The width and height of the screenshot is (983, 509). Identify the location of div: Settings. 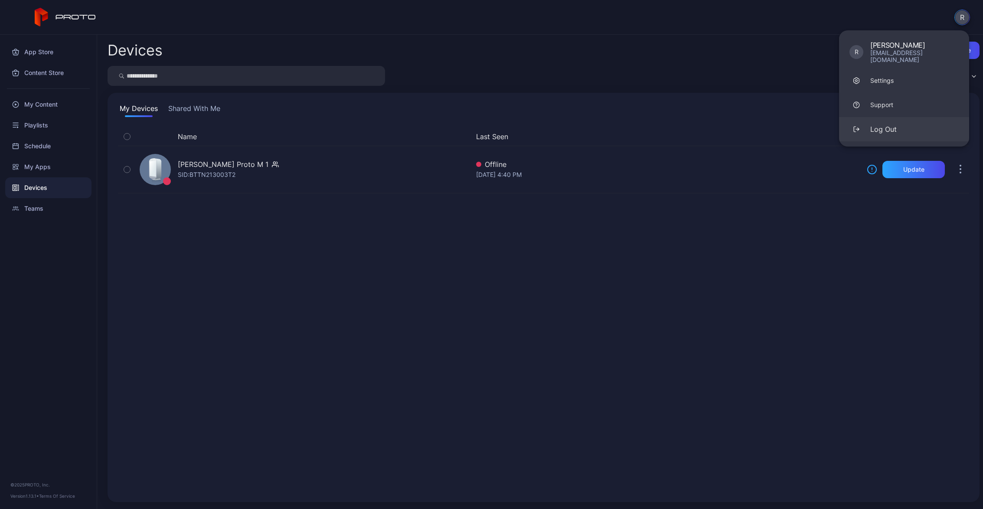
(882, 81).